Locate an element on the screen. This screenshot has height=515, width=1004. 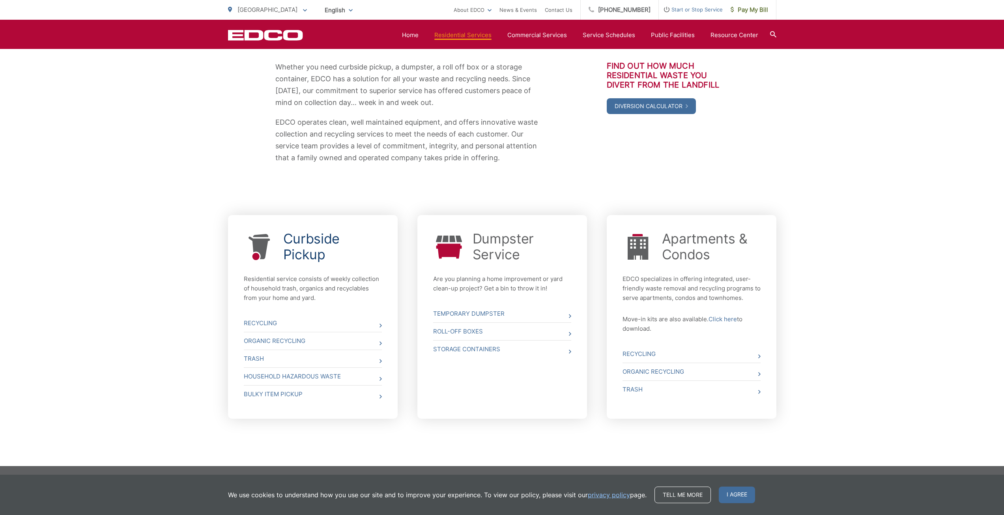
p: Whether you need curbside pickup, a dumpster, a roll off box or a storage container, EDCO has a s... is located at coordinates (407, 85).